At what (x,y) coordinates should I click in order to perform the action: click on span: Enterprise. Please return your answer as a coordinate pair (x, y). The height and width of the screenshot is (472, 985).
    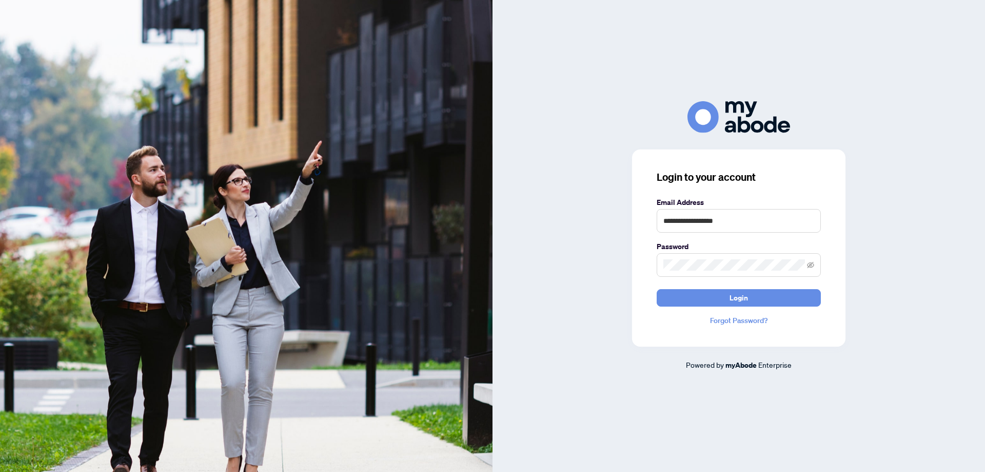
    Looking at the image, I should click on (775, 364).